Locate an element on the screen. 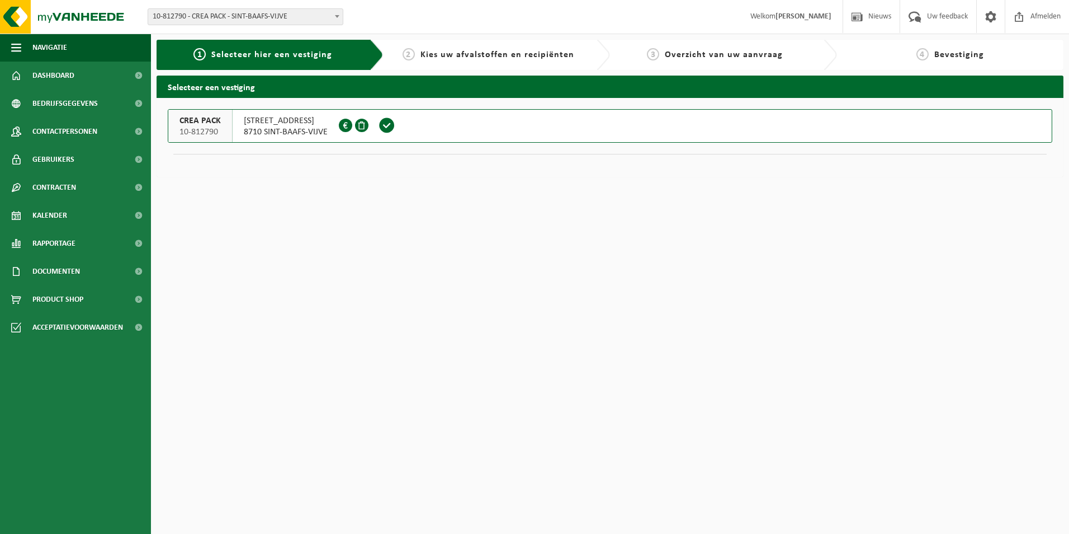  span: Overzicht van uw aanvraag is located at coordinates (724, 55).